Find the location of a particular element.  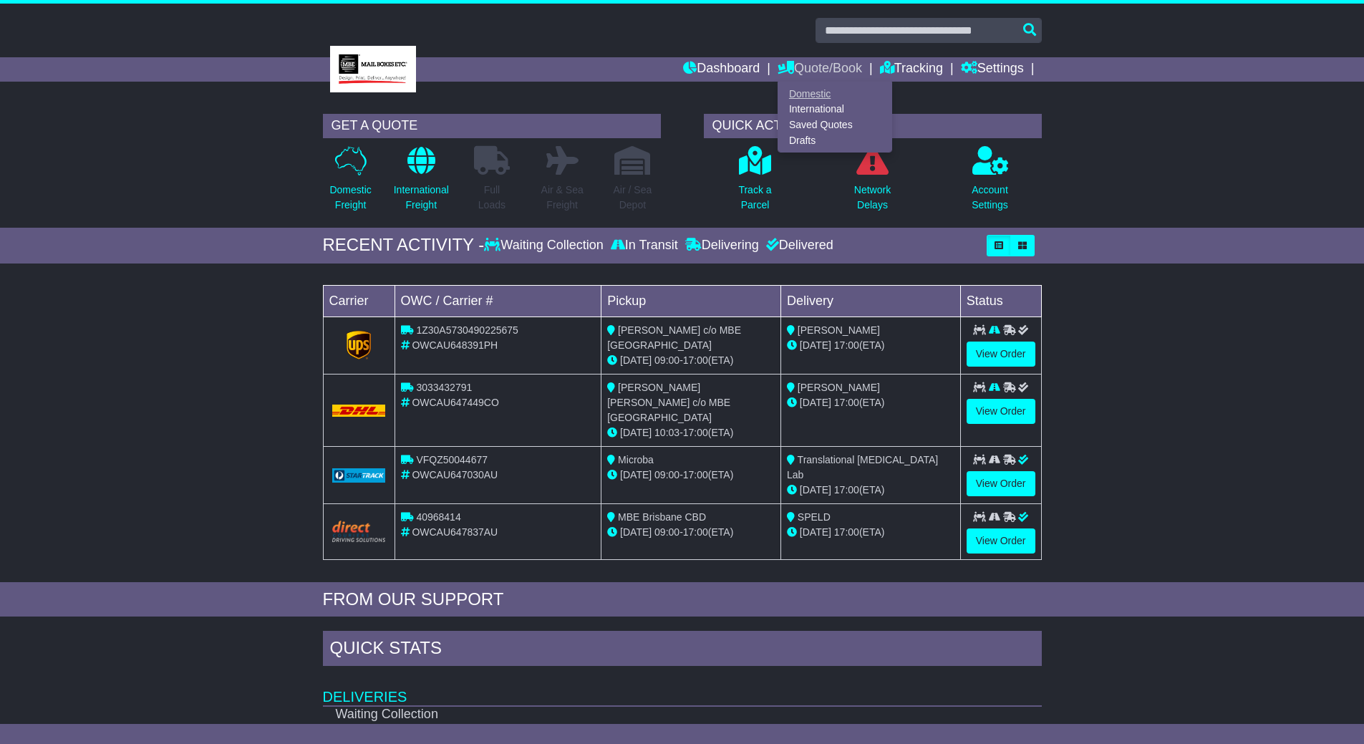

span: SPELD is located at coordinates (814, 517).